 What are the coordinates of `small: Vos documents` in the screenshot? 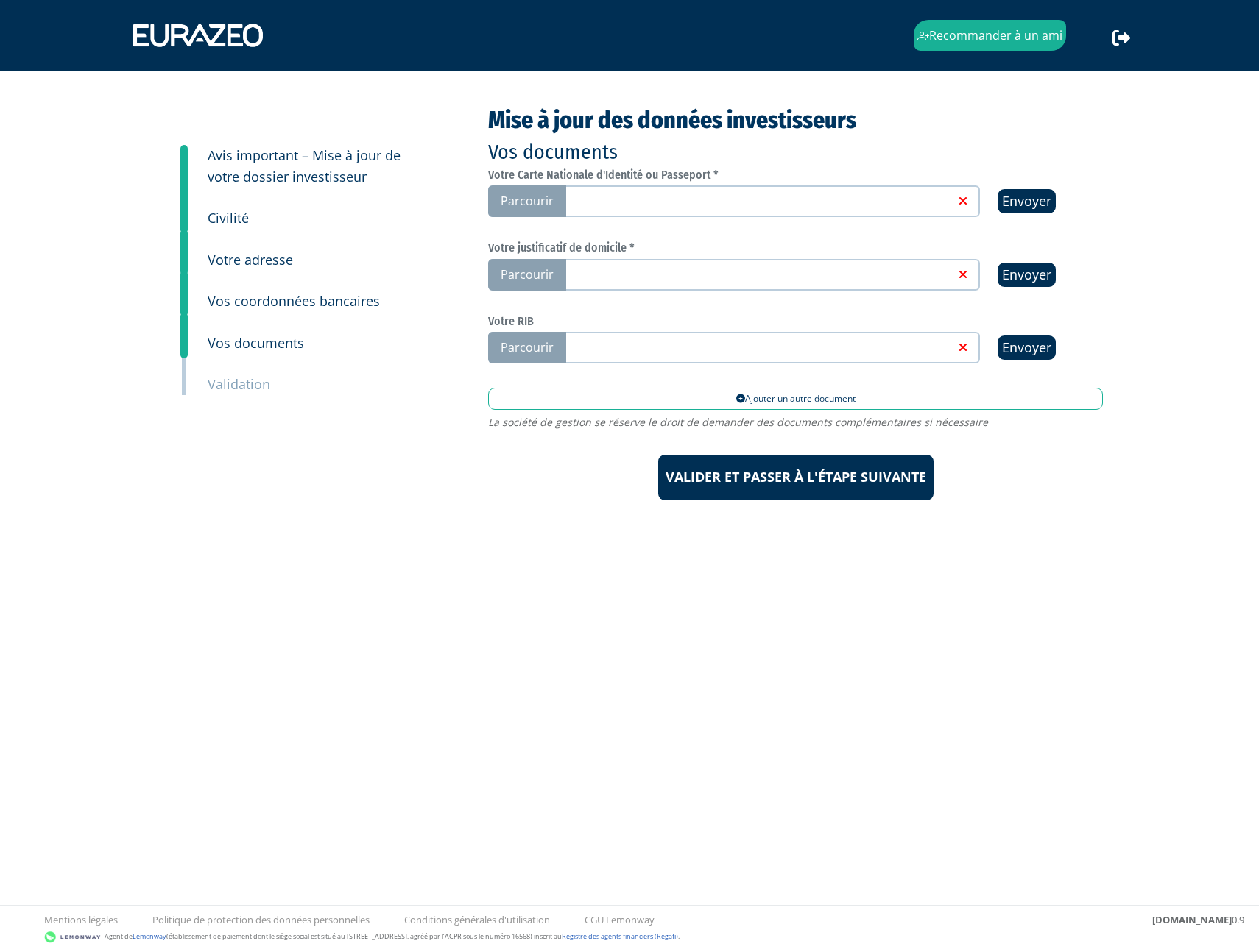 It's located at (256, 343).